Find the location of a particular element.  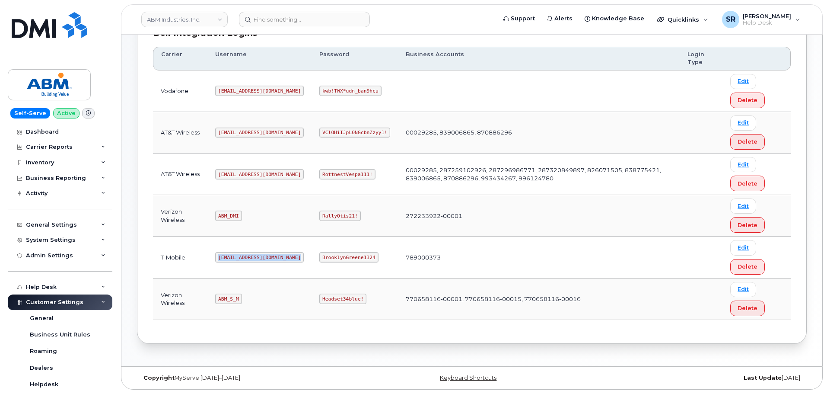

a: Knowledge Base is located at coordinates (614, 19).